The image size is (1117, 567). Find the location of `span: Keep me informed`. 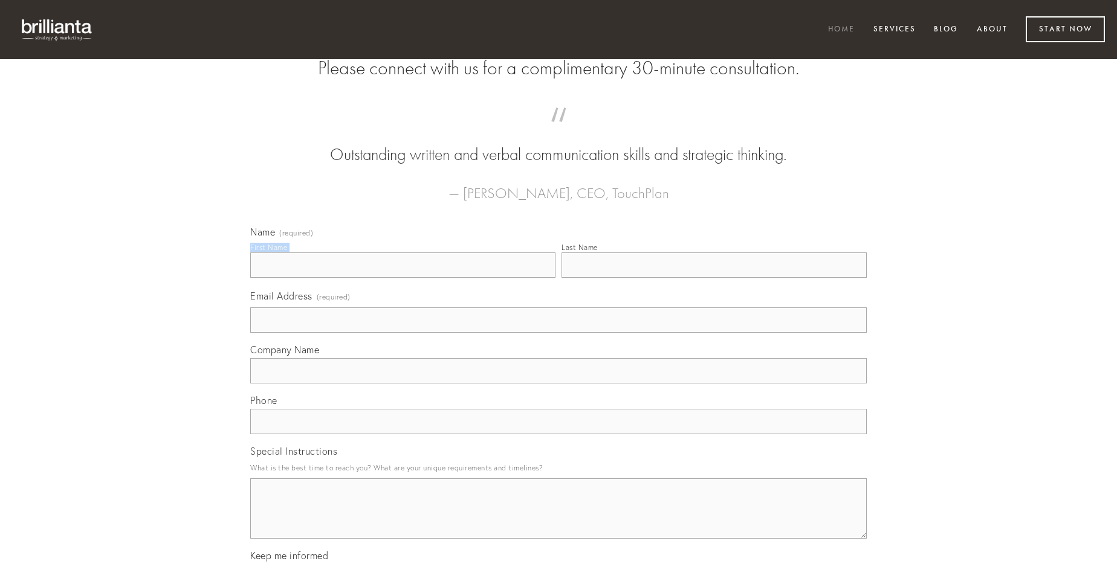

span: Keep me informed is located at coordinates (289, 556).